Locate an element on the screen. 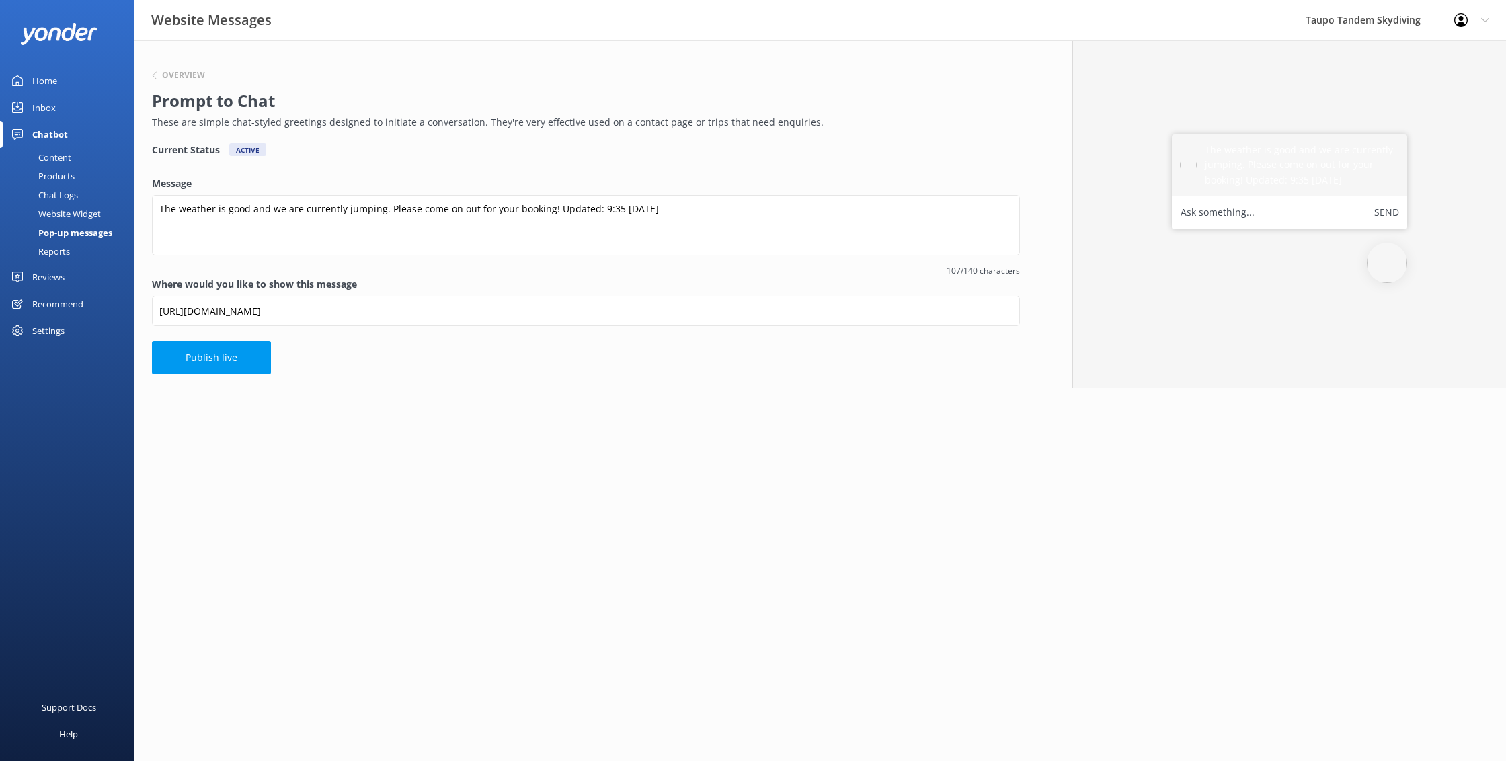 This screenshot has height=761, width=1506. label: Message is located at coordinates (586, 184).